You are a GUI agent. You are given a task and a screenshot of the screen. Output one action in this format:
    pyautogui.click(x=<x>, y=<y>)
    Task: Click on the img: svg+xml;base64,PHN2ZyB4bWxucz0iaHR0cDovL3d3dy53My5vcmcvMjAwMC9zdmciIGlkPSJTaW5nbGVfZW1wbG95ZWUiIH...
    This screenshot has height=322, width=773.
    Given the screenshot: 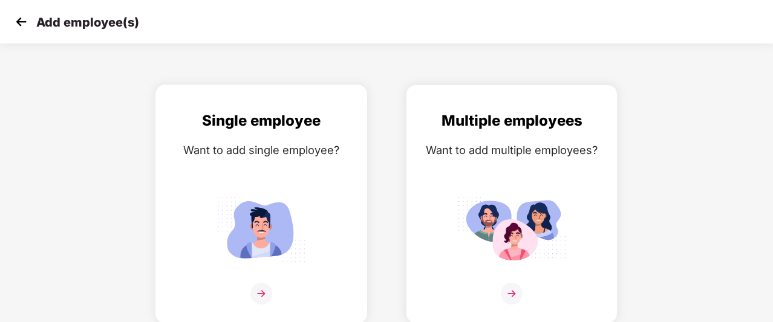 What is the action you would take?
    pyautogui.click(x=261, y=229)
    